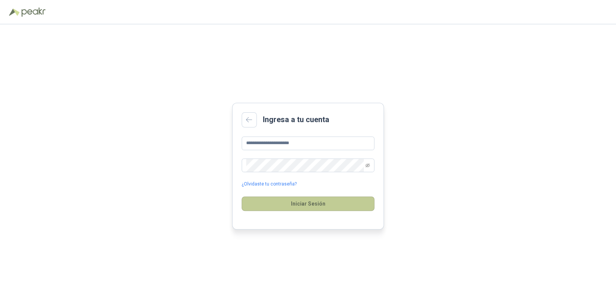 The height and width of the screenshot is (308, 616). Describe the element at coordinates (269, 184) in the screenshot. I see `a: ¿Olvidaste tu contraseña?` at that location.